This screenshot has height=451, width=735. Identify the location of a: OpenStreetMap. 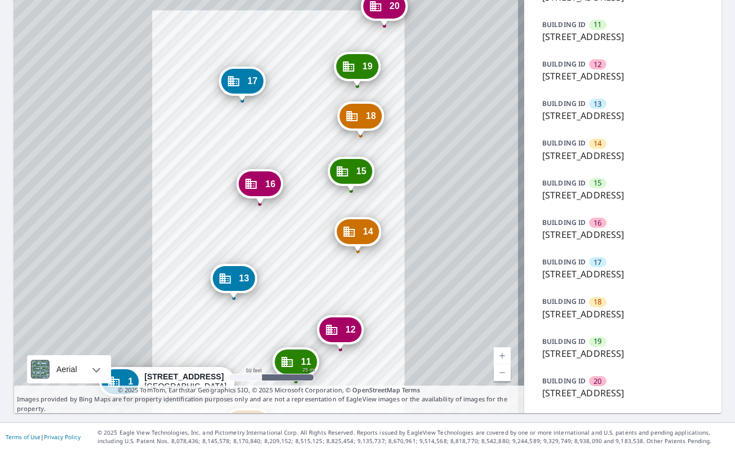
(376, 390).